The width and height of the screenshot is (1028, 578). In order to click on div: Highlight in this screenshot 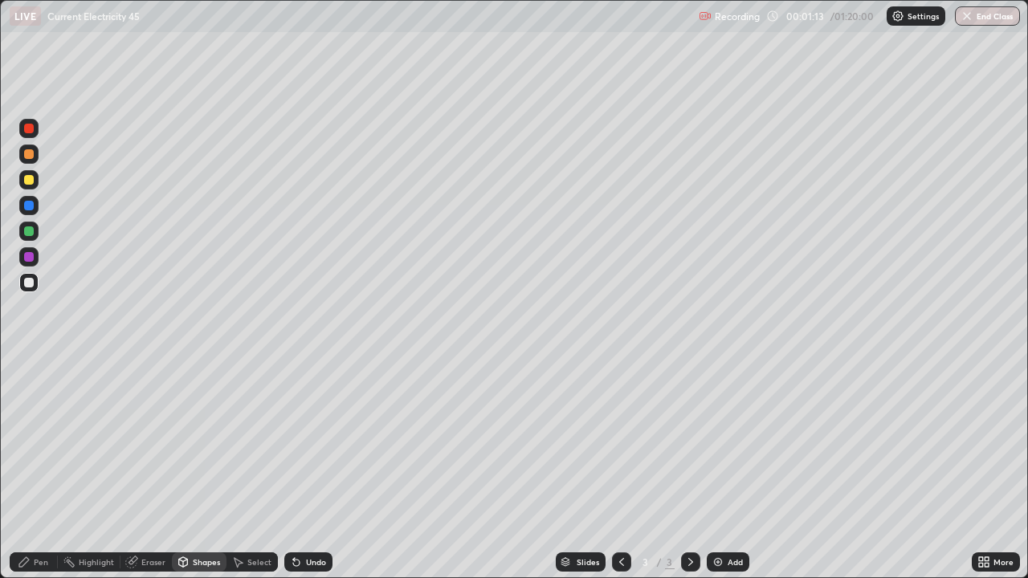, I will do `click(96, 562)`.